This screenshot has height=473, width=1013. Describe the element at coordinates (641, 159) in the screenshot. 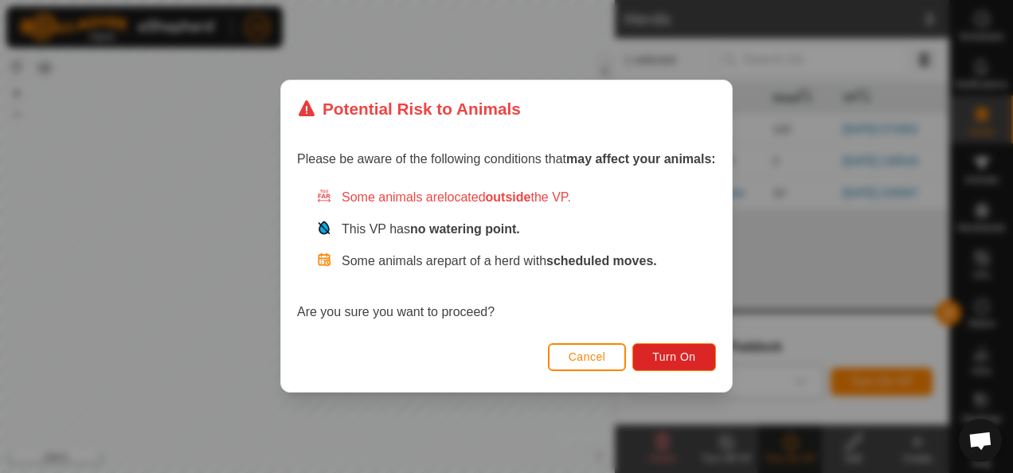

I see `strong: may affect your animals:` at that location.